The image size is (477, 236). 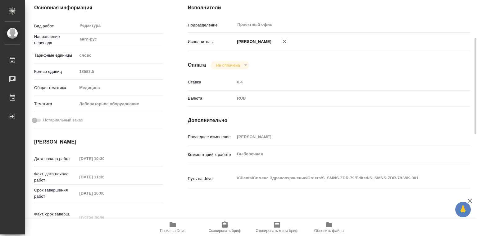 I want to click on h4: Дополнительно, so click(x=329, y=120).